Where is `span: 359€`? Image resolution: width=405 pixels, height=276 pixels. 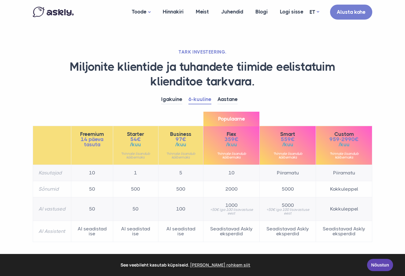
span: 359€ is located at coordinates (231, 139).